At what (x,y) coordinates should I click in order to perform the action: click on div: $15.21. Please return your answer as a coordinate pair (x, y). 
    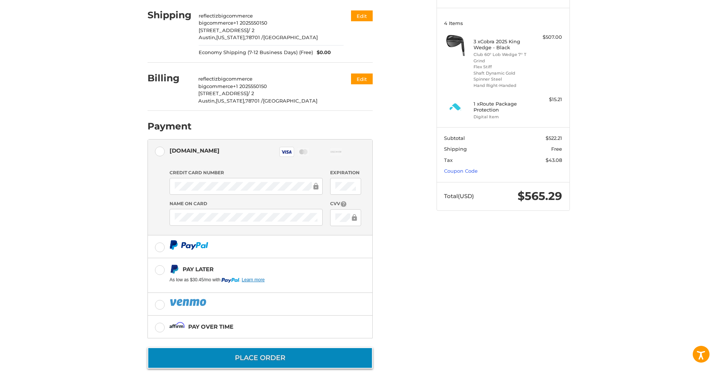
    Looking at the image, I should click on (547, 100).